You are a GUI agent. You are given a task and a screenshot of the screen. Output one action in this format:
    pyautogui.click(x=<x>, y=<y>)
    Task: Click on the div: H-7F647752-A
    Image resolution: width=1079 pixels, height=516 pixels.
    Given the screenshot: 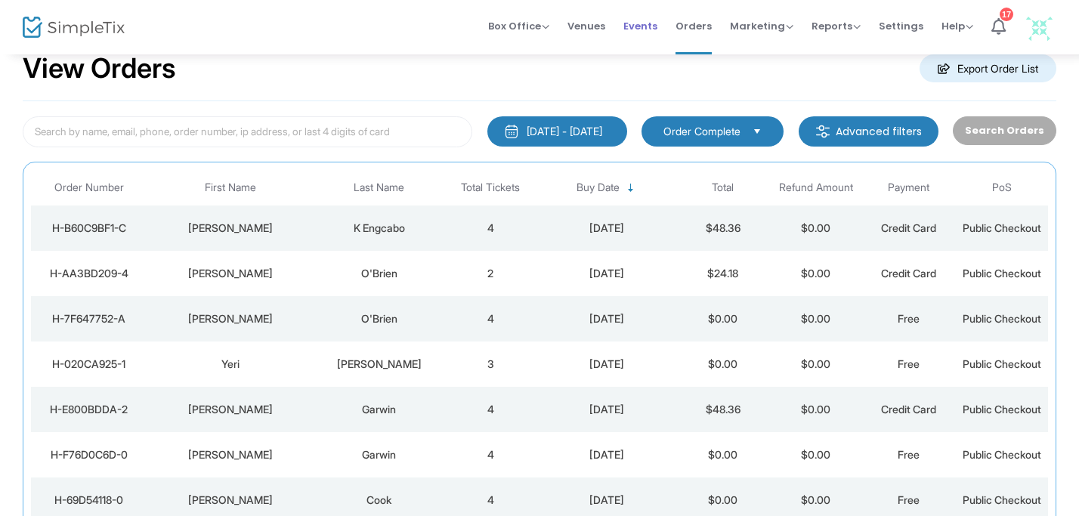 What is the action you would take?
    pyautogui.click(x=89, y=319)
    